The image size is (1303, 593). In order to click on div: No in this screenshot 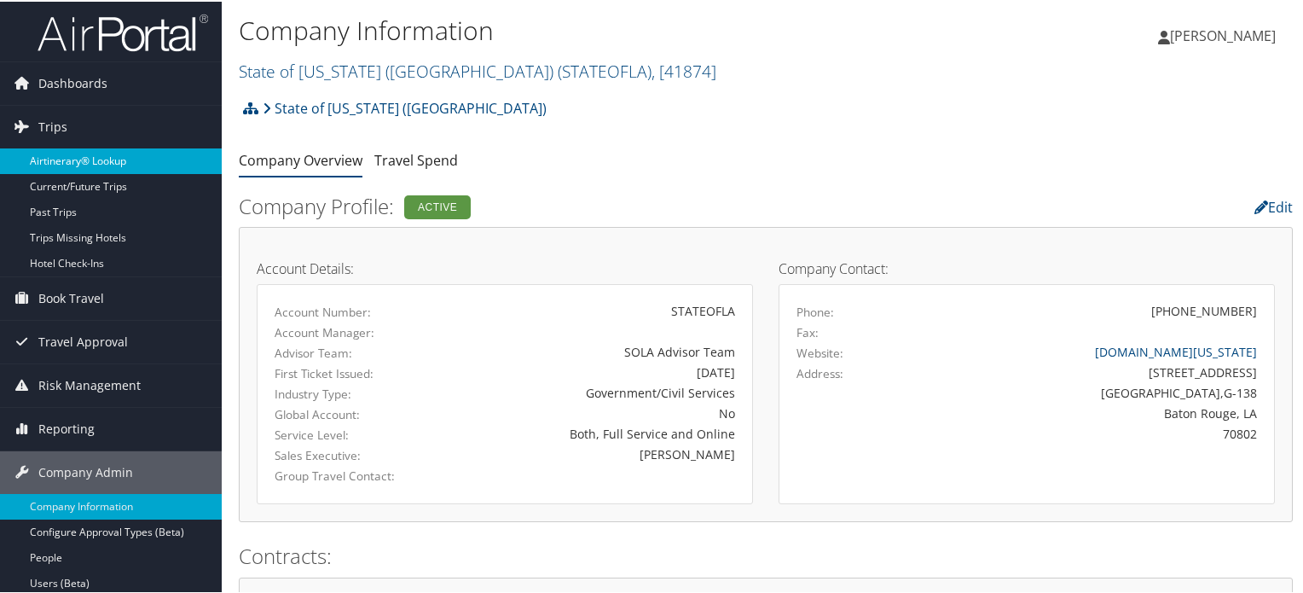, I will do `click(586, 411)`.